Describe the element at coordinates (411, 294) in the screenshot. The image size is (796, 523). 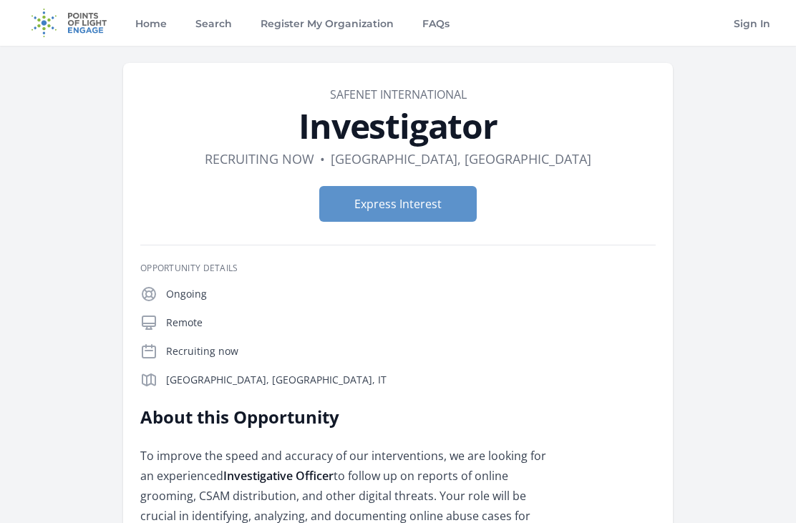
I see `p: Ongoing` at that location.